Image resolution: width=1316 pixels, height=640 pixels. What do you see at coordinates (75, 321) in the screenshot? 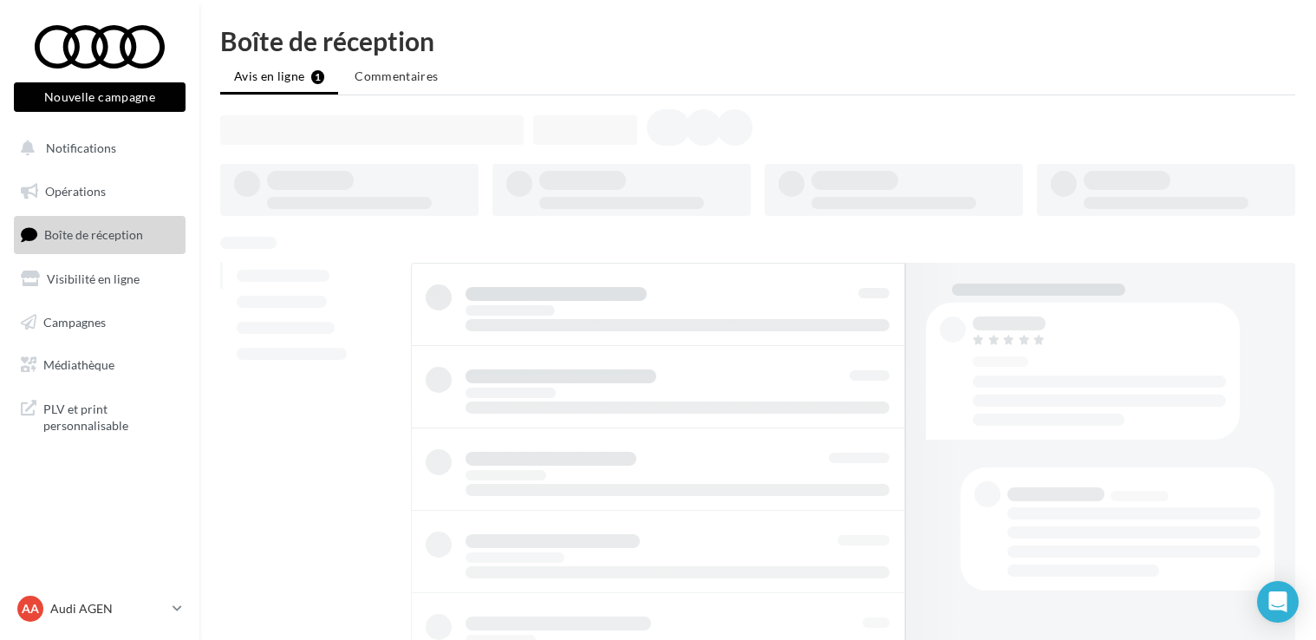
I see `span: Campagnes` at bounding box center [75, 321].